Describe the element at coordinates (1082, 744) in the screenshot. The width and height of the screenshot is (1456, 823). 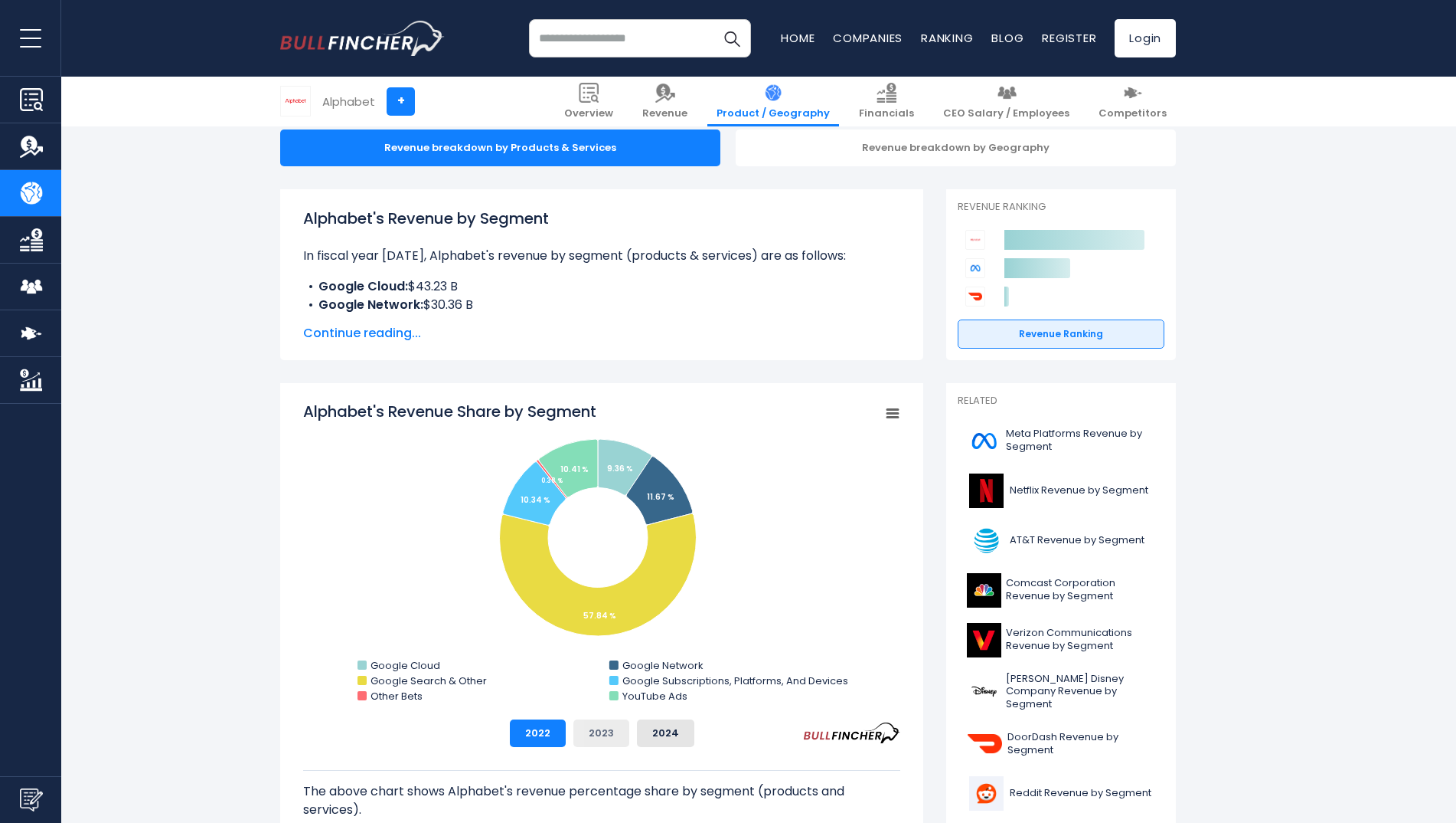
I see `span: DoorDash Revenue by Segment` at that location.